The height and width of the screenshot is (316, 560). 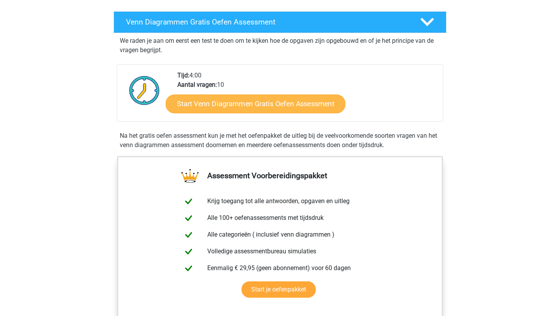 What do you see at coordinates (280, 140) in the screenshot?
I see `div: Na het gratis oefen assessment kun je met het oefenpakket de uitleg bij de veelvoorkomende soorte...` at bounding box center [280, 140].